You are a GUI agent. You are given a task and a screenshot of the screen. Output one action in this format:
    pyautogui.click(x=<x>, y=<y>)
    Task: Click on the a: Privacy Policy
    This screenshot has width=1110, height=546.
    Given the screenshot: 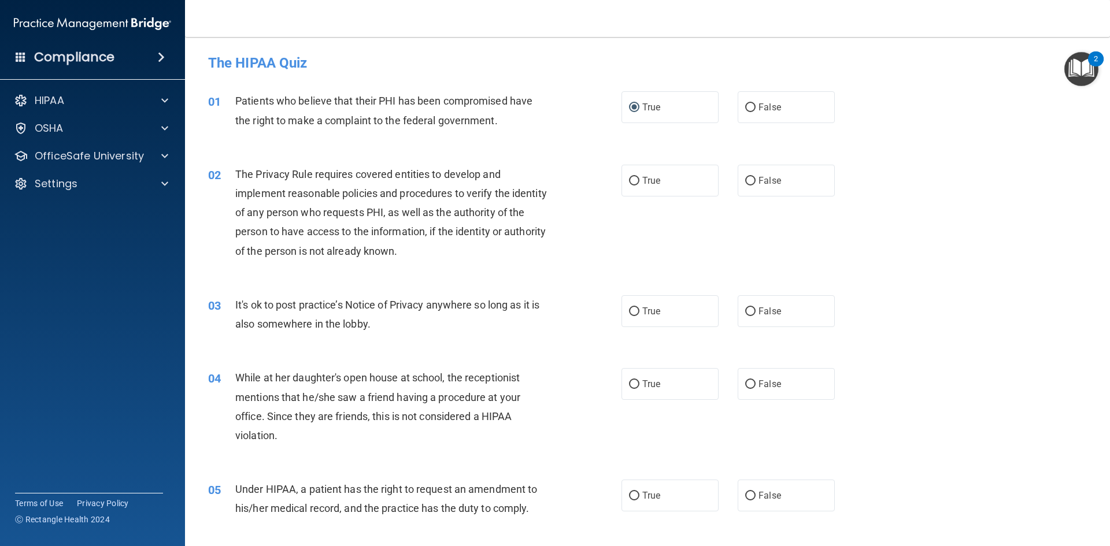 What is the action you would take?
    pyautogui.click(x=103, y=503)
    